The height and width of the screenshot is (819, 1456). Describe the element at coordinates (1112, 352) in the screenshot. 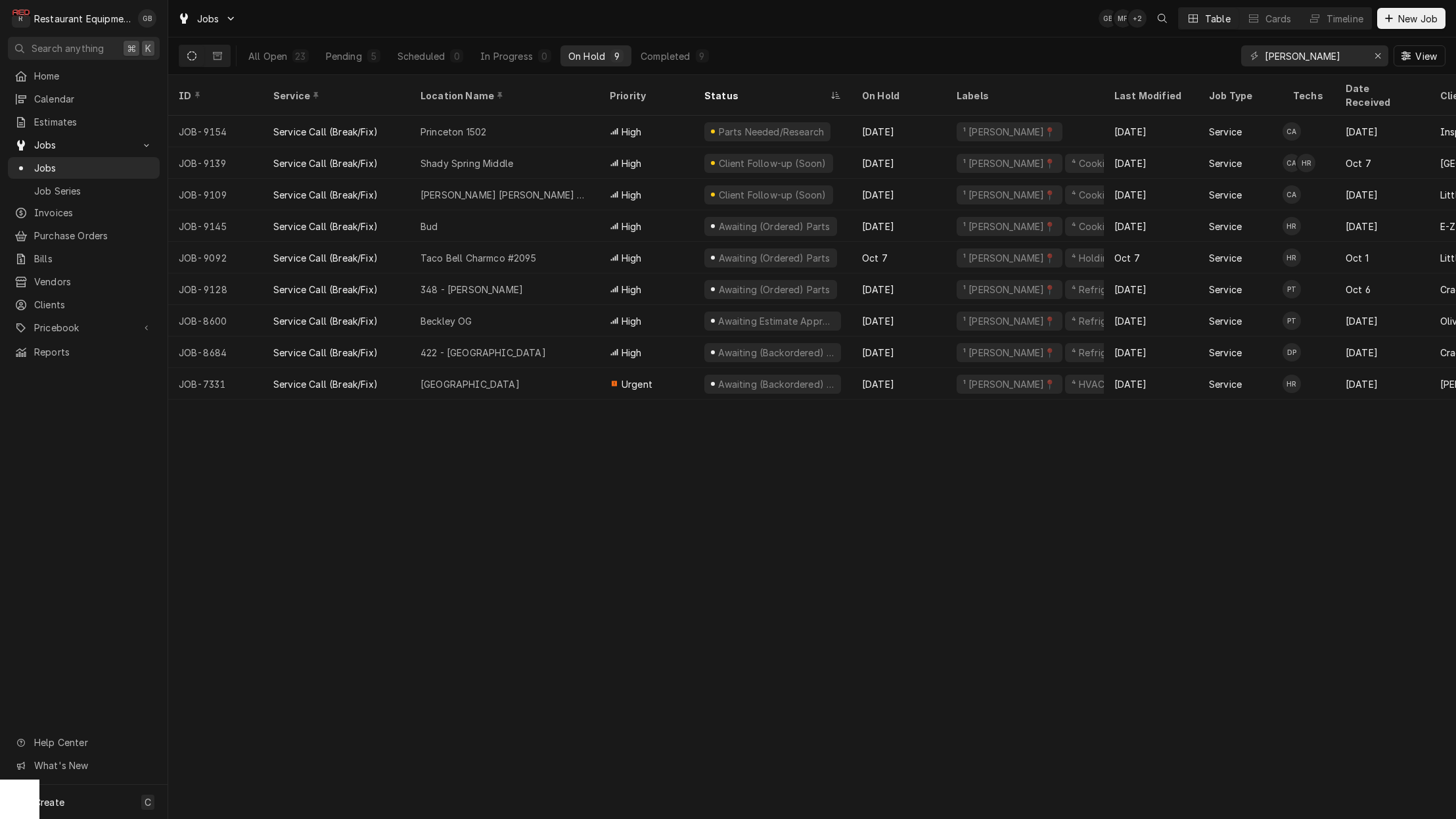

I see `div: ⁴ Refrigeration ❄️` at that location.